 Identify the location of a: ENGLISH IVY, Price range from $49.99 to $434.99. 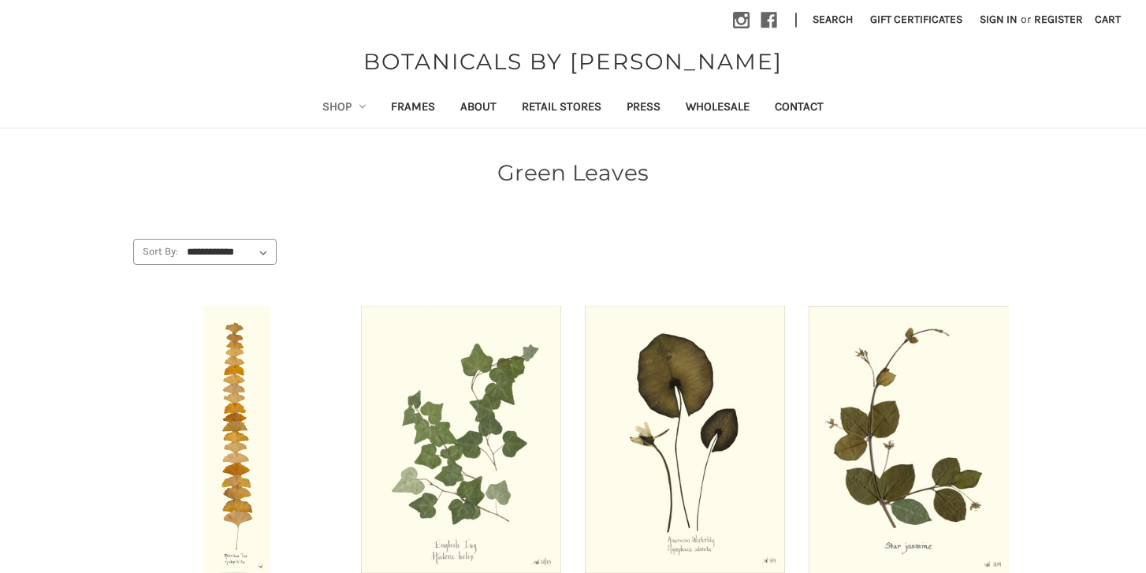
(460, 439).